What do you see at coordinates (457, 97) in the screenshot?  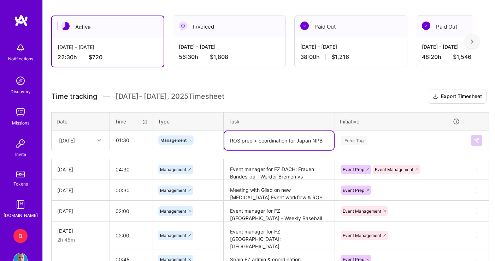 I see `button: Export Timesheet` at bounding box center [457, 97].